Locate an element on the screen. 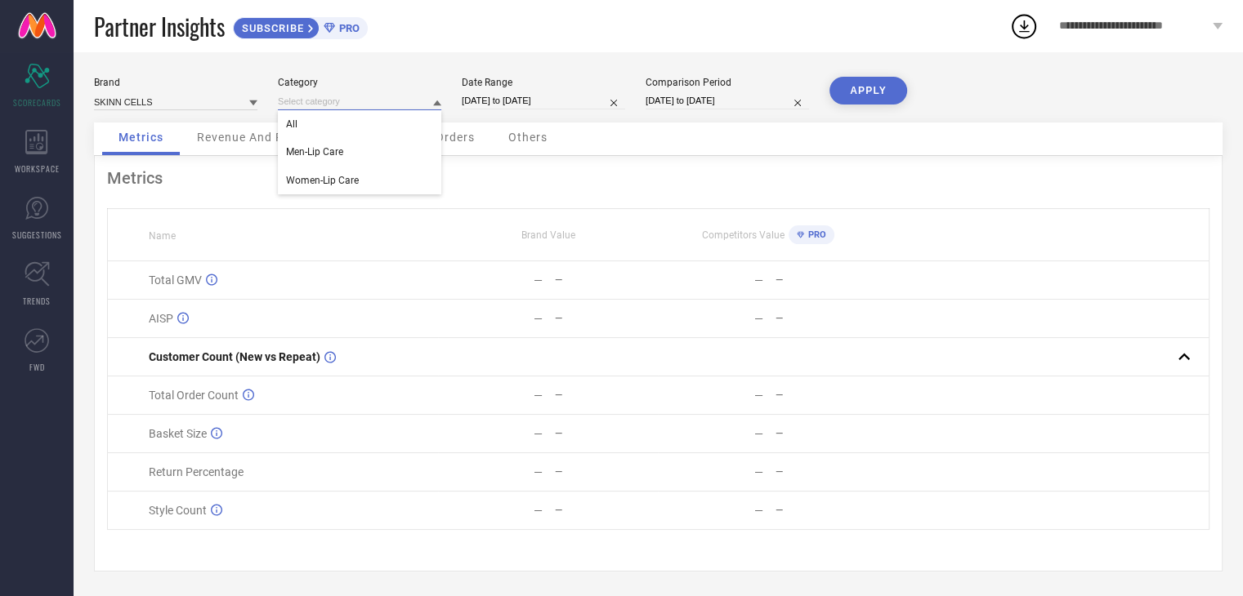  span: Competitors Value is located at coordinates (743, 235).